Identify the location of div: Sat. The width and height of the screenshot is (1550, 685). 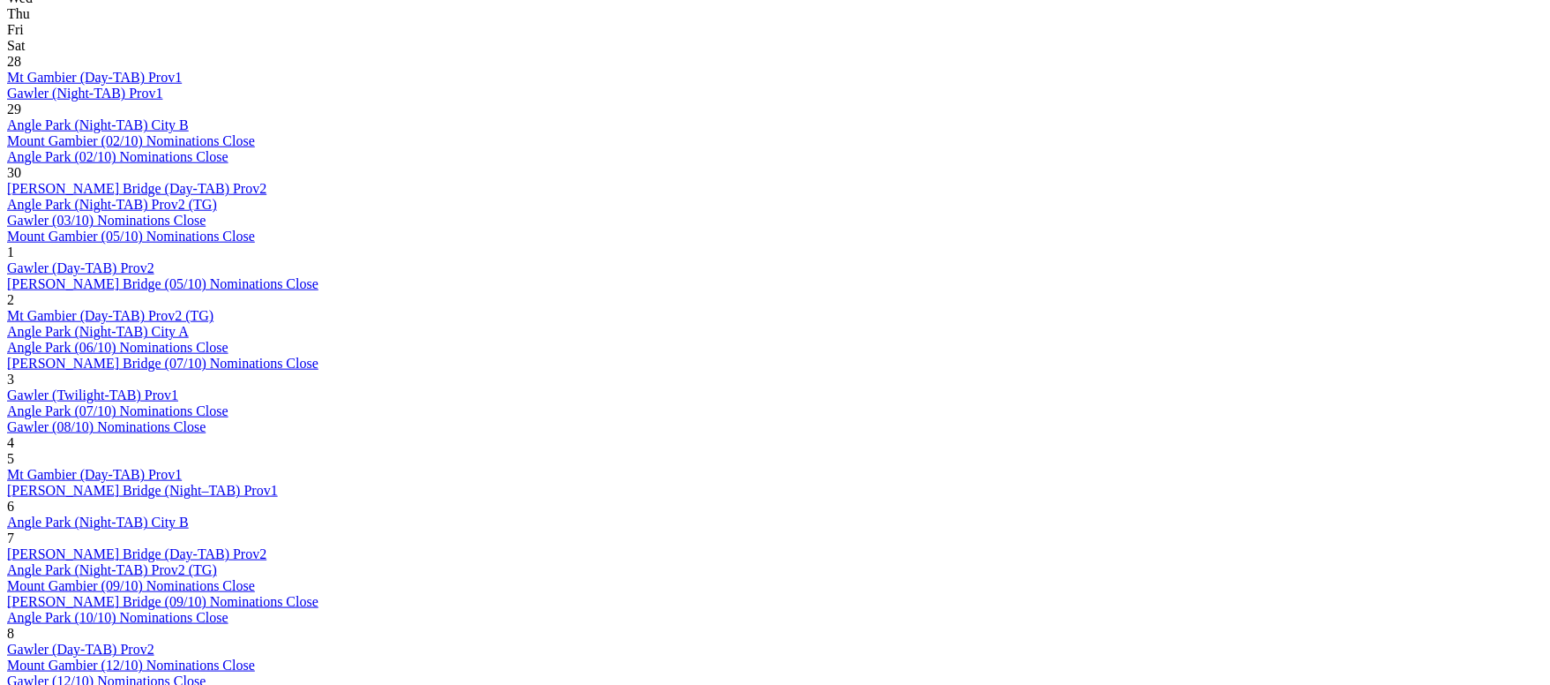
(775, 46).